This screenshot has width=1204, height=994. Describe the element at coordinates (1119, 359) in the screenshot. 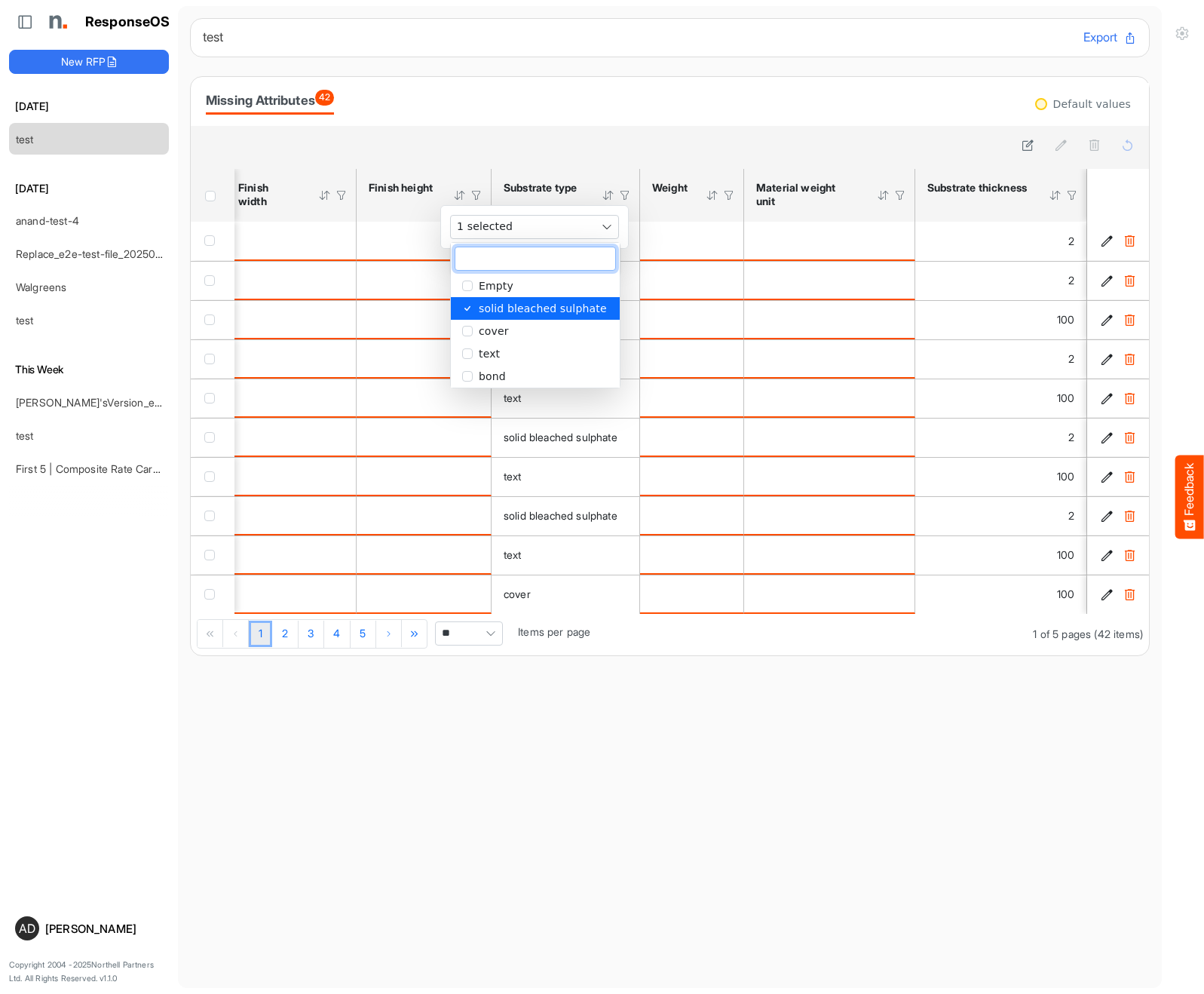

I see `td: d5ae793b-b16f-403d-ab52-b253056f2d01 is template cell Column Header` at that location.